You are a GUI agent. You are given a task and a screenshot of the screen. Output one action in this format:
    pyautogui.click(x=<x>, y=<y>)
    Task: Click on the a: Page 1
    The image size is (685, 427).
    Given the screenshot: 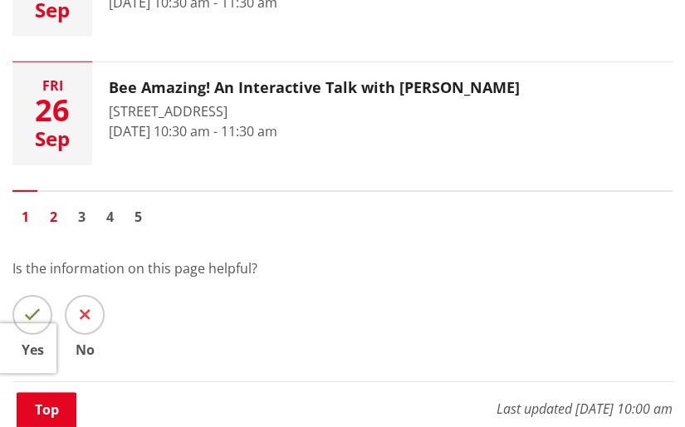 What is the action you would take?
    pyautogui.click(x=25, y=217)
    